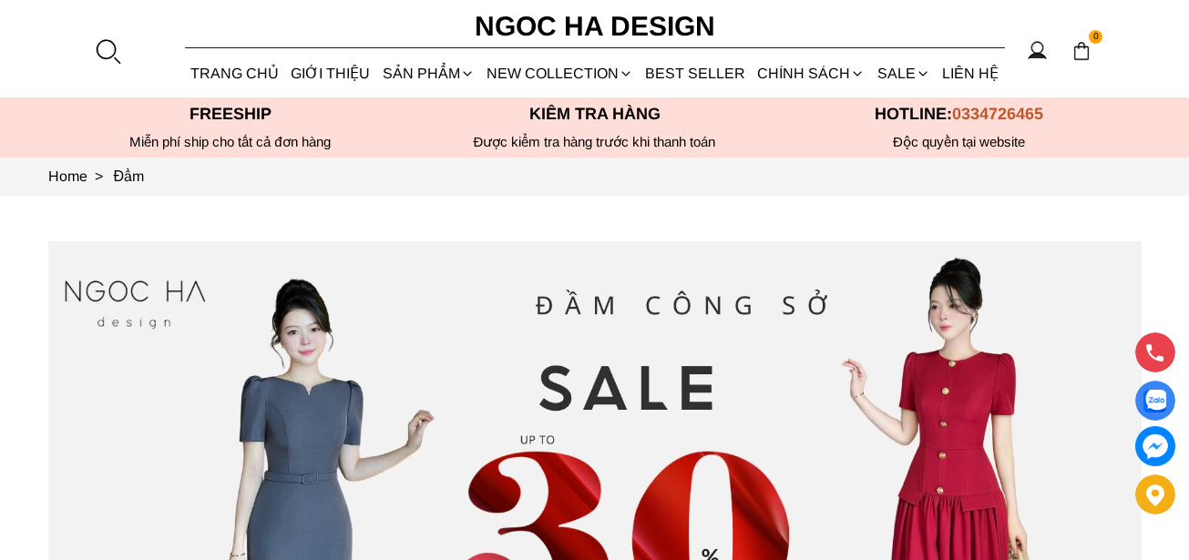  What do you see at coordinates (959, 142) in the screenshot?
I see `h6: Độc quyền tại website` at bounding box center [959, 142].